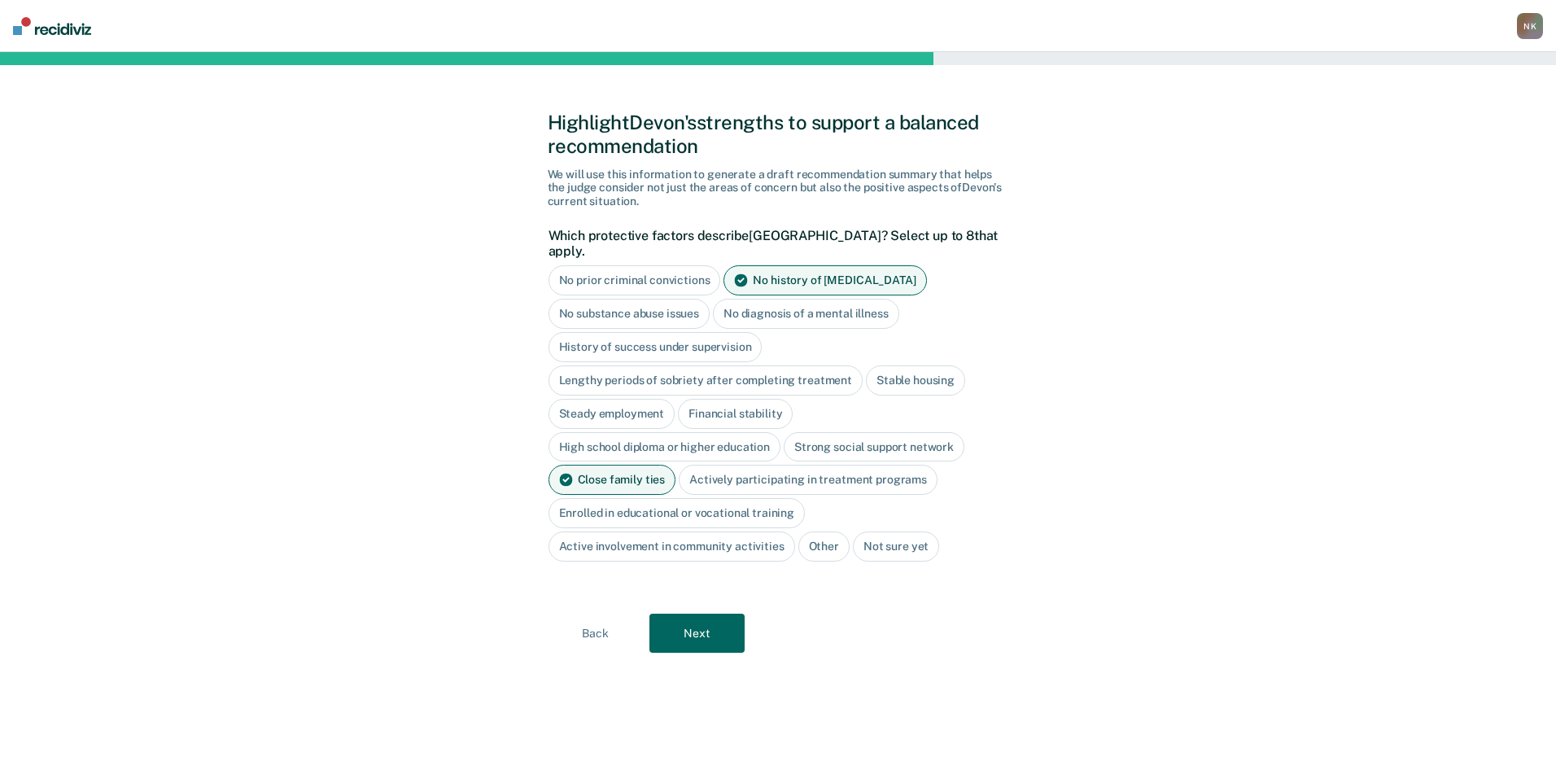 Image resolution: width=1556 pixels, height=783 pixels. I want to click on div: History of success under supervision, so click(655, 347).